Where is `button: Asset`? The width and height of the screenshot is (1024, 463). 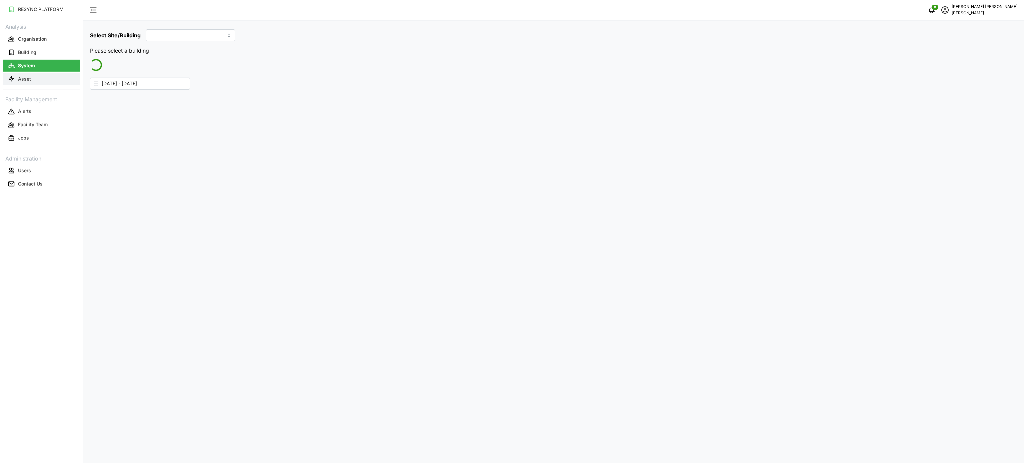
button: Asset is located at coordinates (41, 79).